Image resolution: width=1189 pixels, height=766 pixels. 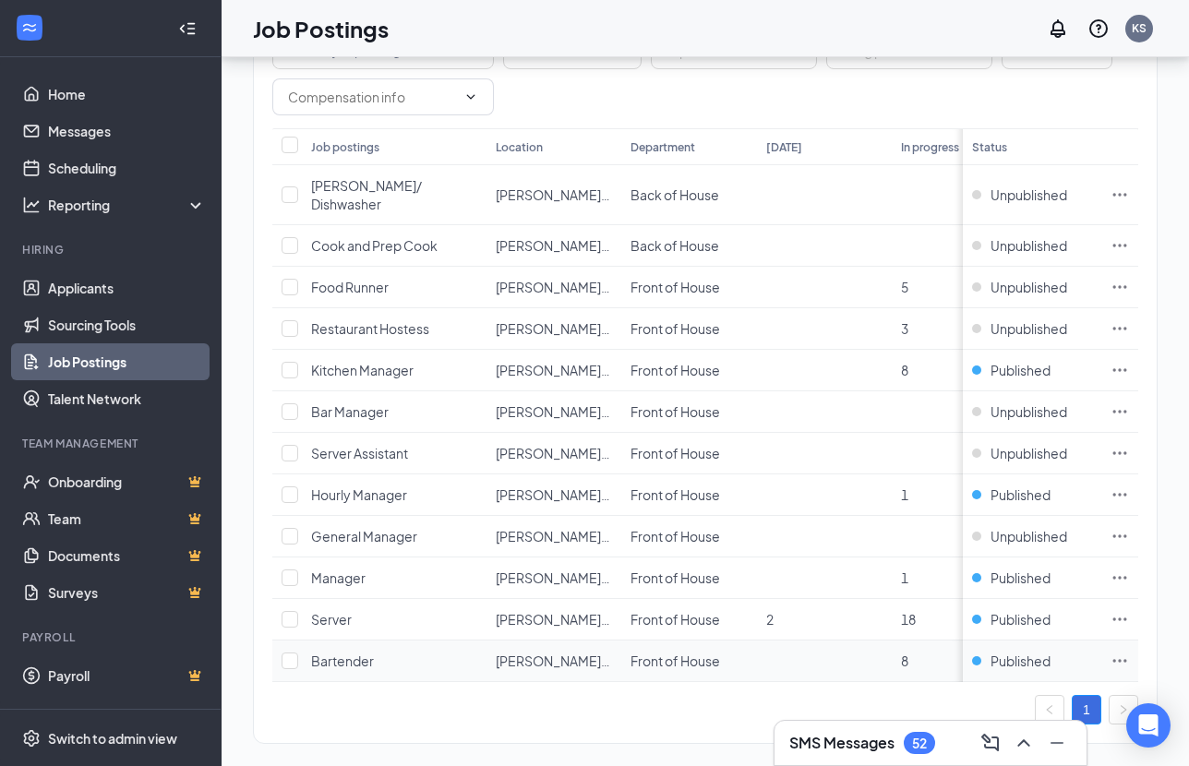 What do you see at coordinates (1123, 710) in the screenshot?
I see `li: Next Page` at bounding box center [1123, 710].